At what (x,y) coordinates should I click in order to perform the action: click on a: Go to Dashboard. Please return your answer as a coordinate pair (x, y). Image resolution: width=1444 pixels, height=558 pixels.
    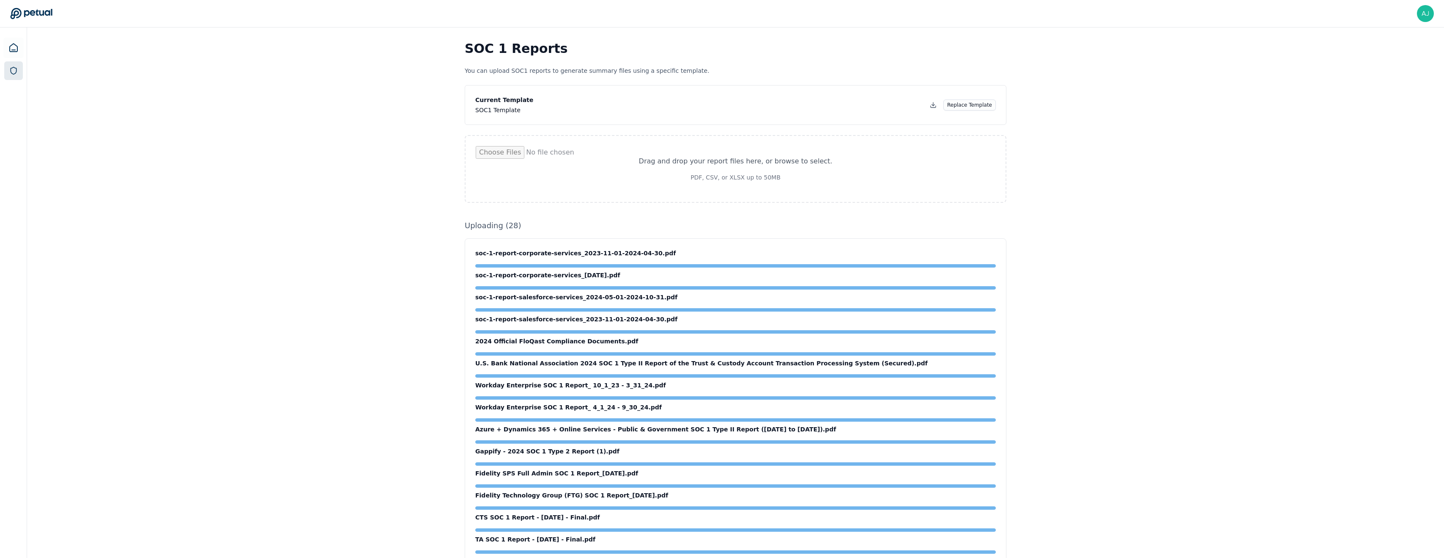
    Looking at the image, I should click on (31, 14).